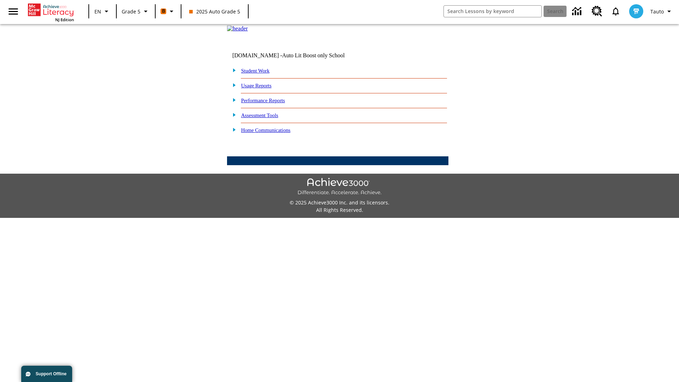 This screenshot has height=382, width=679. I want to click on span: B, so click(163, 11).